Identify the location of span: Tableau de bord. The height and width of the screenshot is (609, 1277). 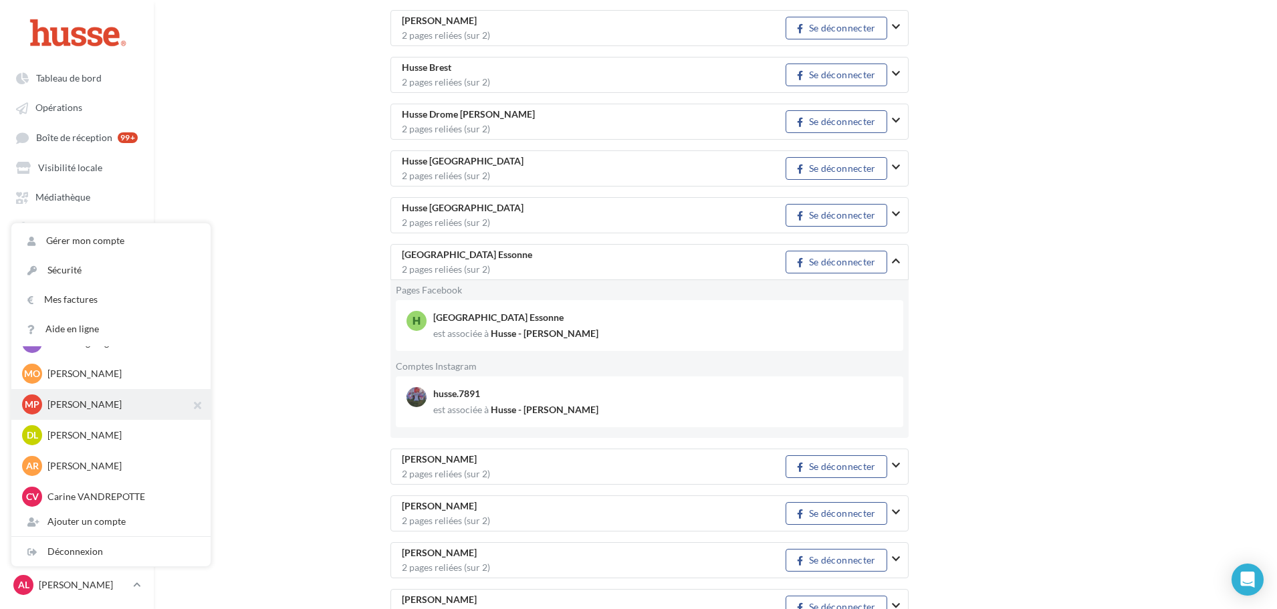
(69, 78).